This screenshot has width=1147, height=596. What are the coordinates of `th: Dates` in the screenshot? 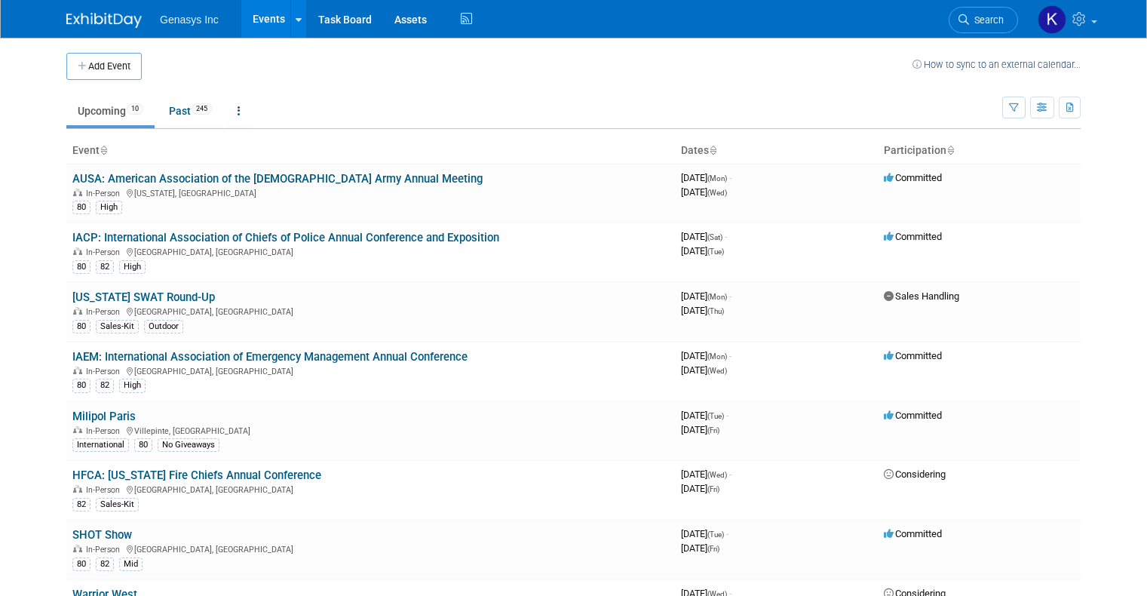 It's located at (776, 151).